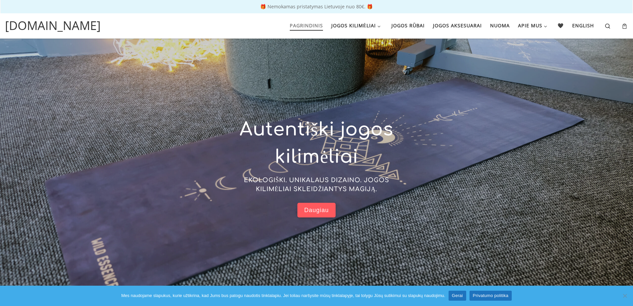  What do you see at coordinates (317, 184) in the screenshot?
I see `span: EKOLOGIŠKI. UNIKALAUS DIZAINO. JOGOS KILIMĖLIAI SKLEIDŽIANTYS MAGIJĄ.` at bounding box center [317, 184].